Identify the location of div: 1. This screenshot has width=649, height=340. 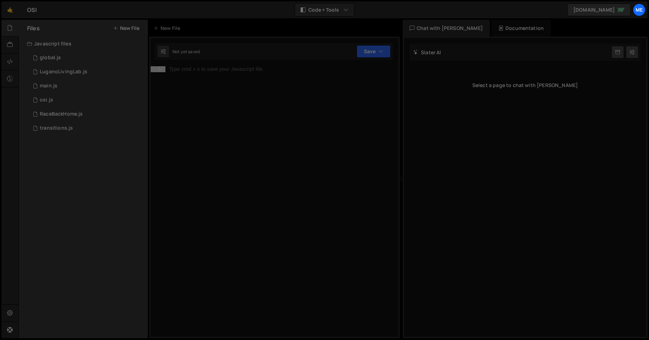
(158, 69).